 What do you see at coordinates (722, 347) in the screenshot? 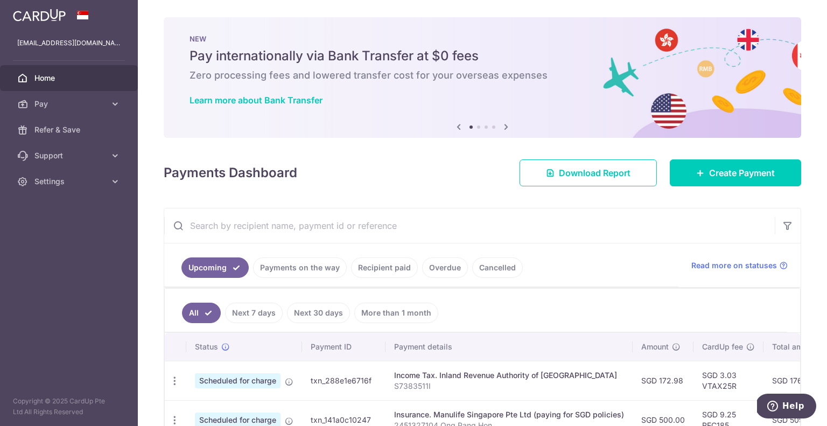
I see `span: CardUp fee` at bounding box center [722, 347].